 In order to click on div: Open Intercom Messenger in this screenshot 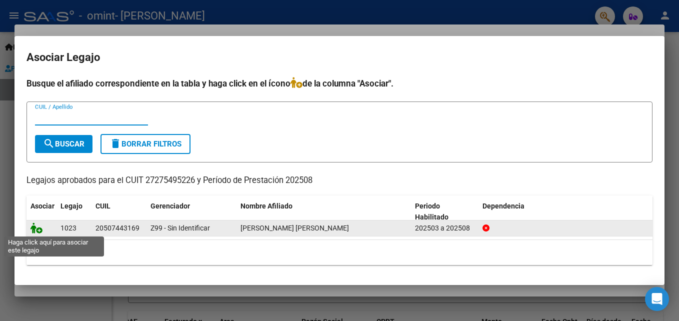, I will do `click(657, 299)`.